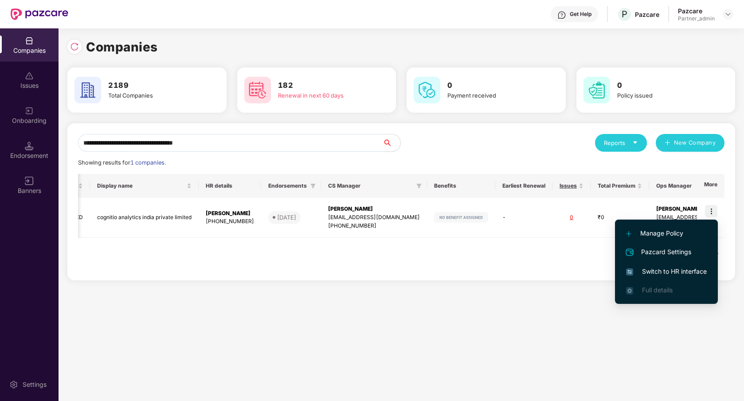 This screenshot has width=744, height=401. What do you see at coordinates (666, 252) in the screenshot?
I see `span: Pazcard Settings` at bounding box center [666, 252].